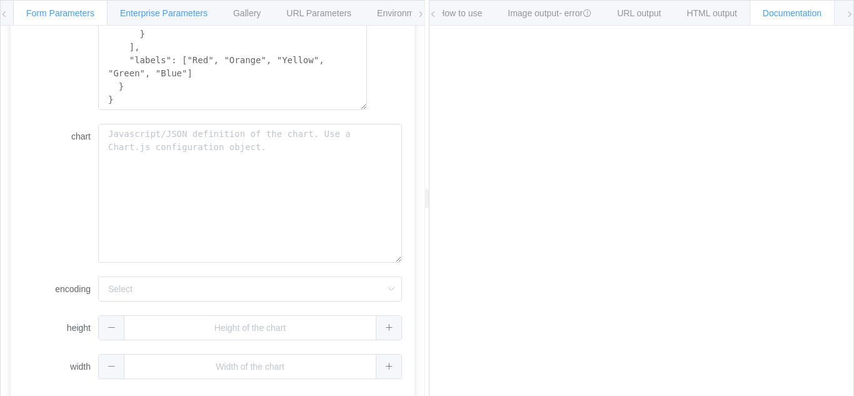 The height and width of the screenshot is (396, 854). I want to click on label: height, so click(61, 328).